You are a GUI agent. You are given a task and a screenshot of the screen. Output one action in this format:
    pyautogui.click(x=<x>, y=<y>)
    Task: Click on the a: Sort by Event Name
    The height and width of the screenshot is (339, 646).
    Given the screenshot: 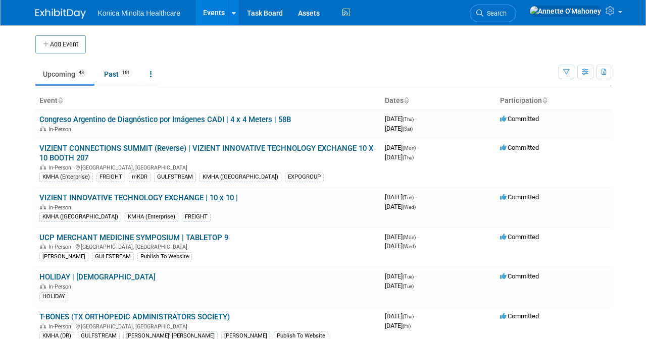 What is the action you would take?
    pyautogui.click(x=60, y=101)
    